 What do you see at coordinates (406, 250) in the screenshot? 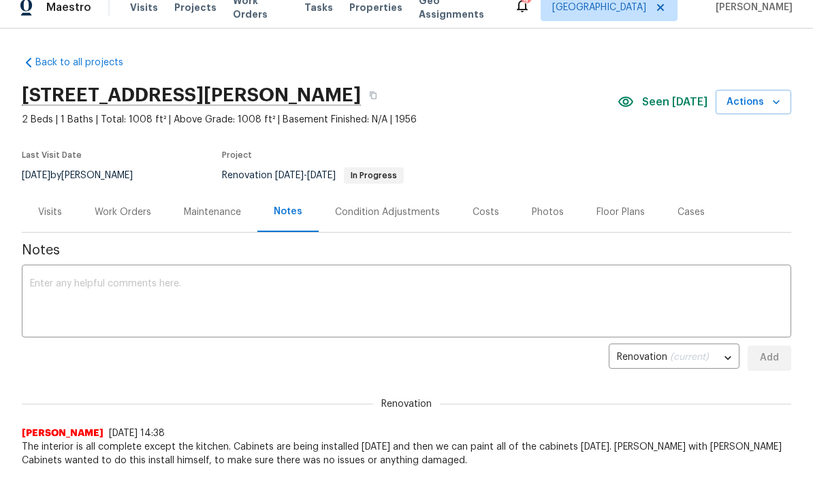
I see `span: Notes` at bounding box center [406, 250].